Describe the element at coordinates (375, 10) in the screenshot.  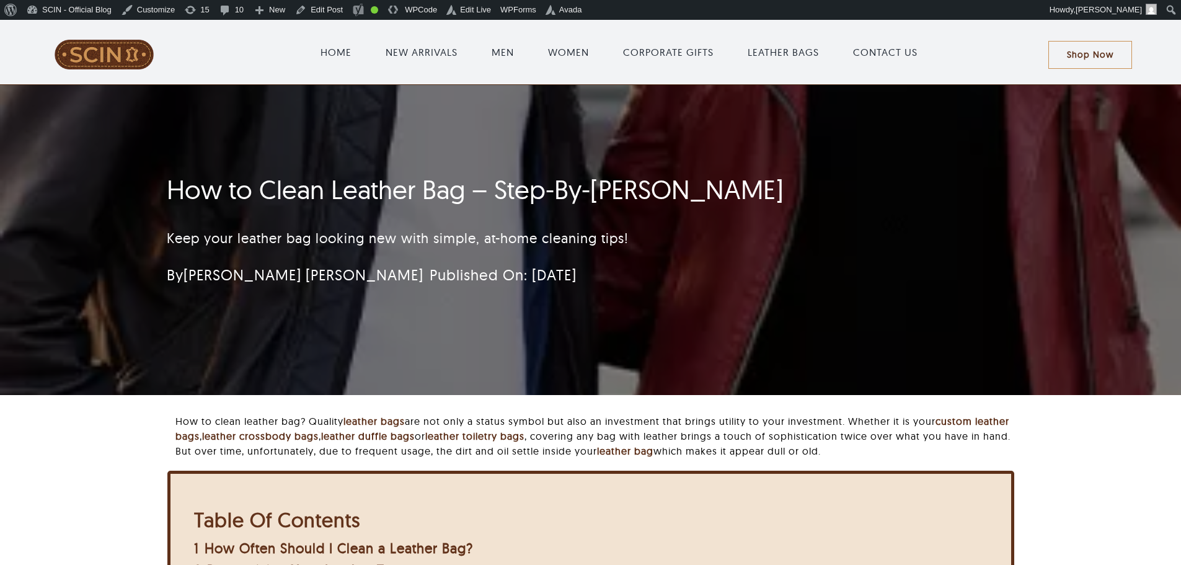
I see `div: Good` at that location.